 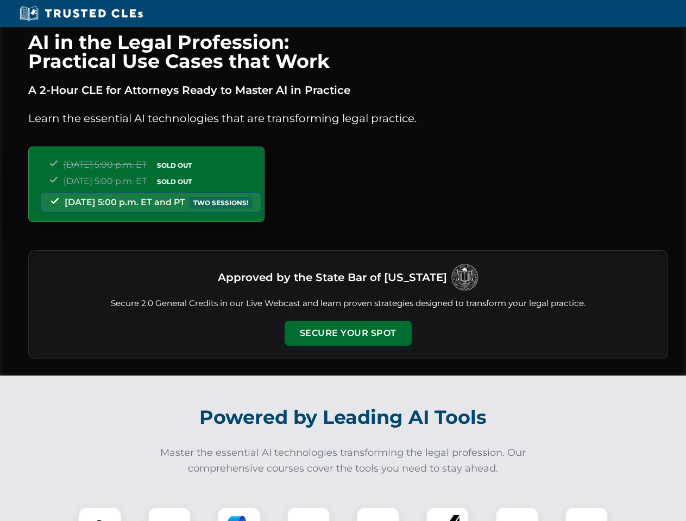 I want to click on img: Logo, so click(x=465, y=277).